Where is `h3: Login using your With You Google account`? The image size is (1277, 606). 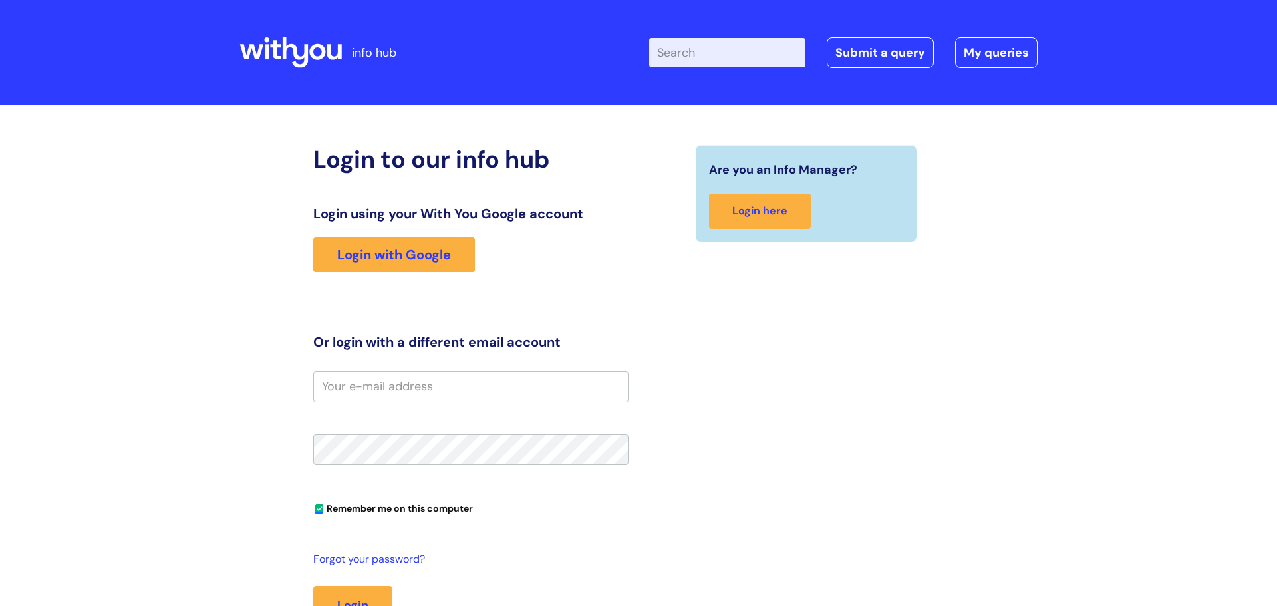
h3: Login using your With You Google account is located at coordinates (471, 213).